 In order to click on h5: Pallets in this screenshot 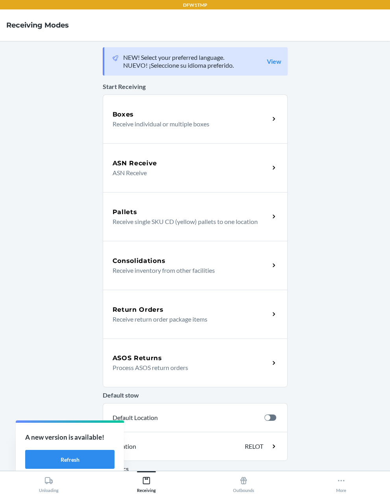, I will do `click(125, 212)`.